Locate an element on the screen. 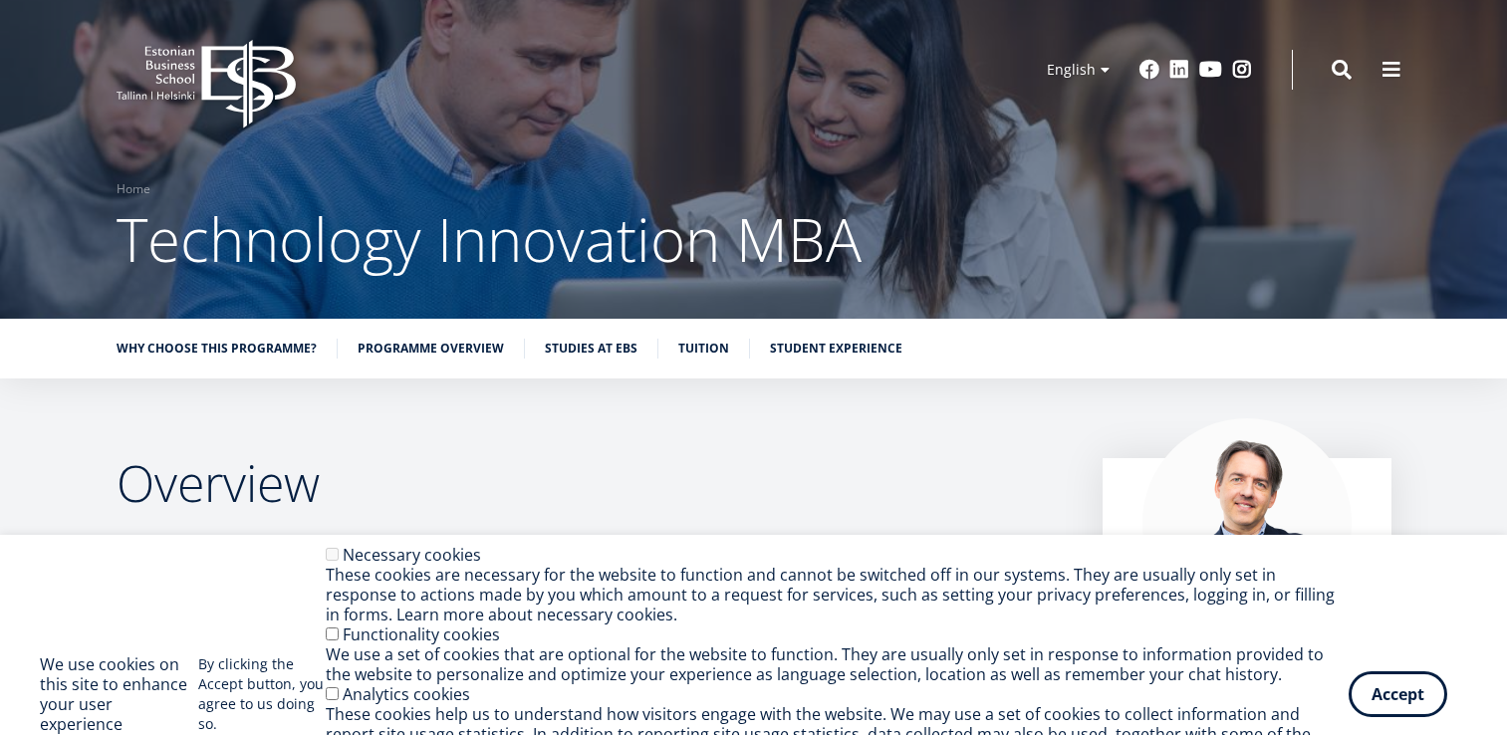 This screenshot has width=1507, height=735. a: Programme overview is located at coordinates (430, 349).